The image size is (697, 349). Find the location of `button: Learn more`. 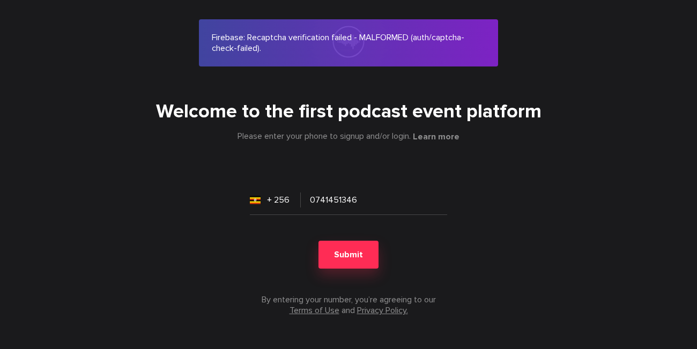

button: Learn more is located at coordinates (436, 137).